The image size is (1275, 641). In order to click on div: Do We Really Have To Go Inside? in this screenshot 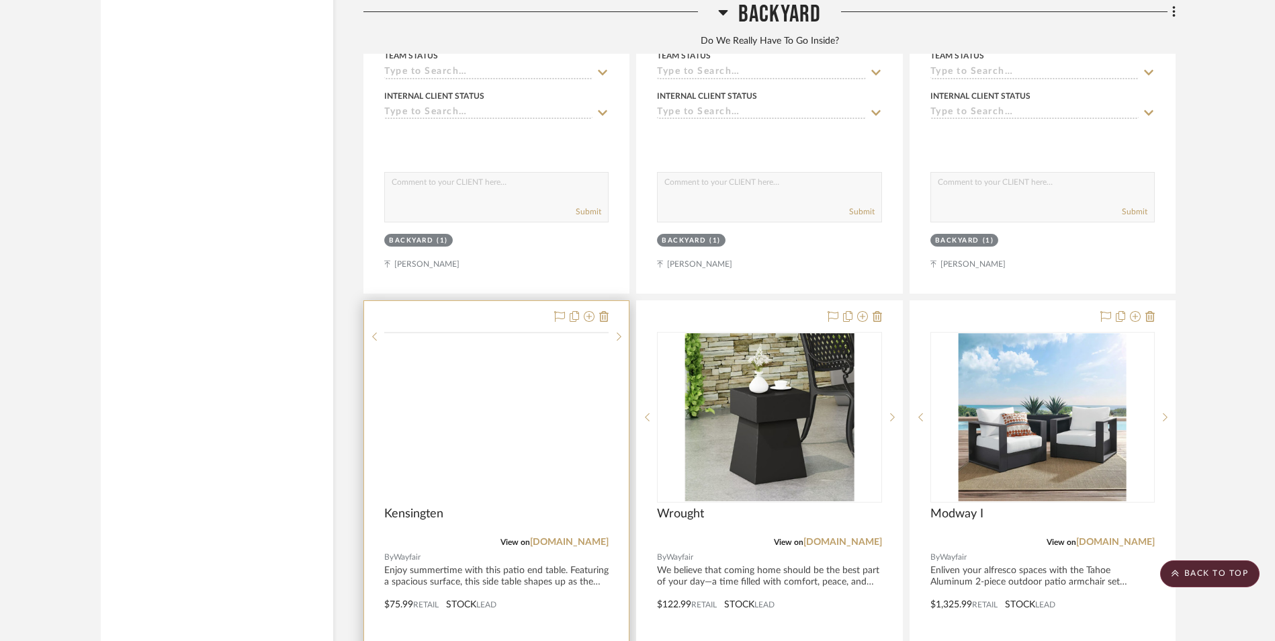, I will do `click(769, 42)`.